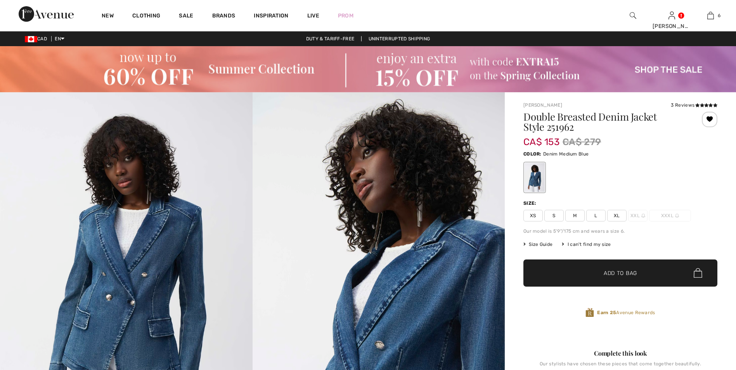 The width and height of the screenshot is (736, 370). I want to click on span: EN, so click(59, 39).